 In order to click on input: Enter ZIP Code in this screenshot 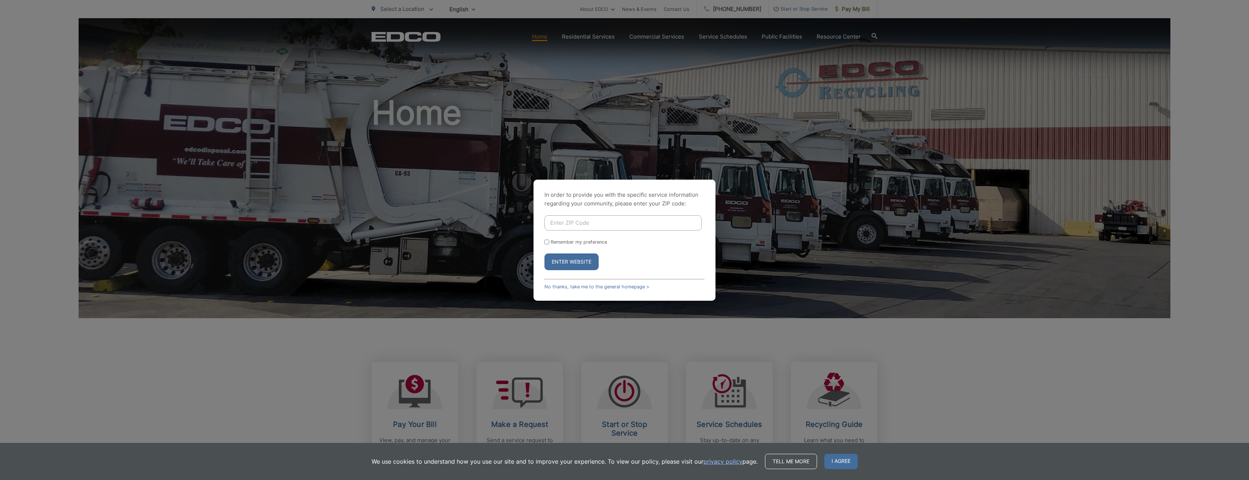, I will do `click(623, 223)`.